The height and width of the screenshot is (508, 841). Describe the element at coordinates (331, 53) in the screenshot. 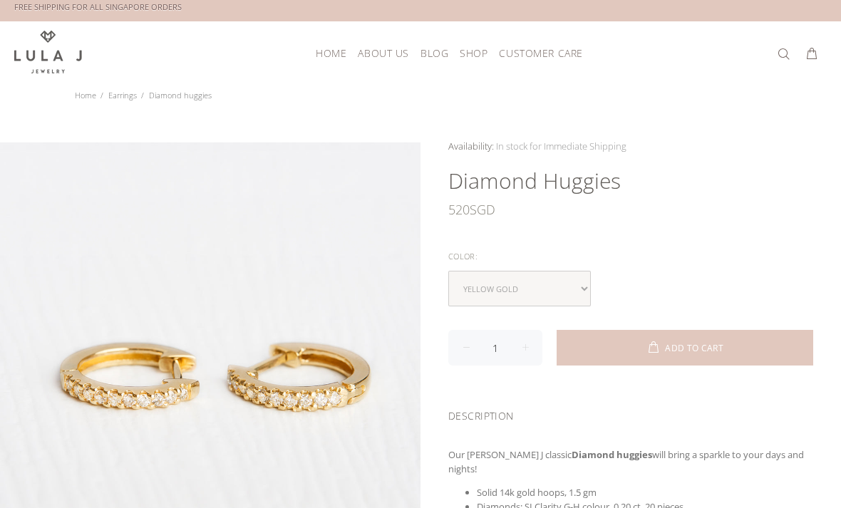

I see `span: HOME` at that location.